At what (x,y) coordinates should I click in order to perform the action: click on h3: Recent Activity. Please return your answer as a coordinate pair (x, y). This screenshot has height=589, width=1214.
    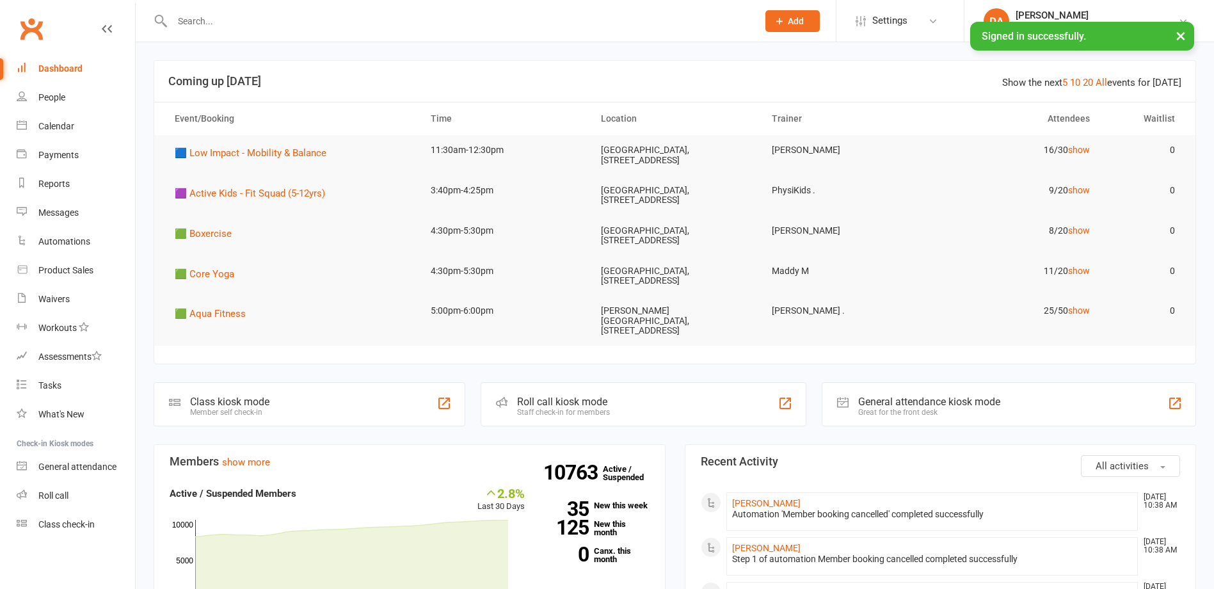
    Looking at the image, I should click on (941, 461).